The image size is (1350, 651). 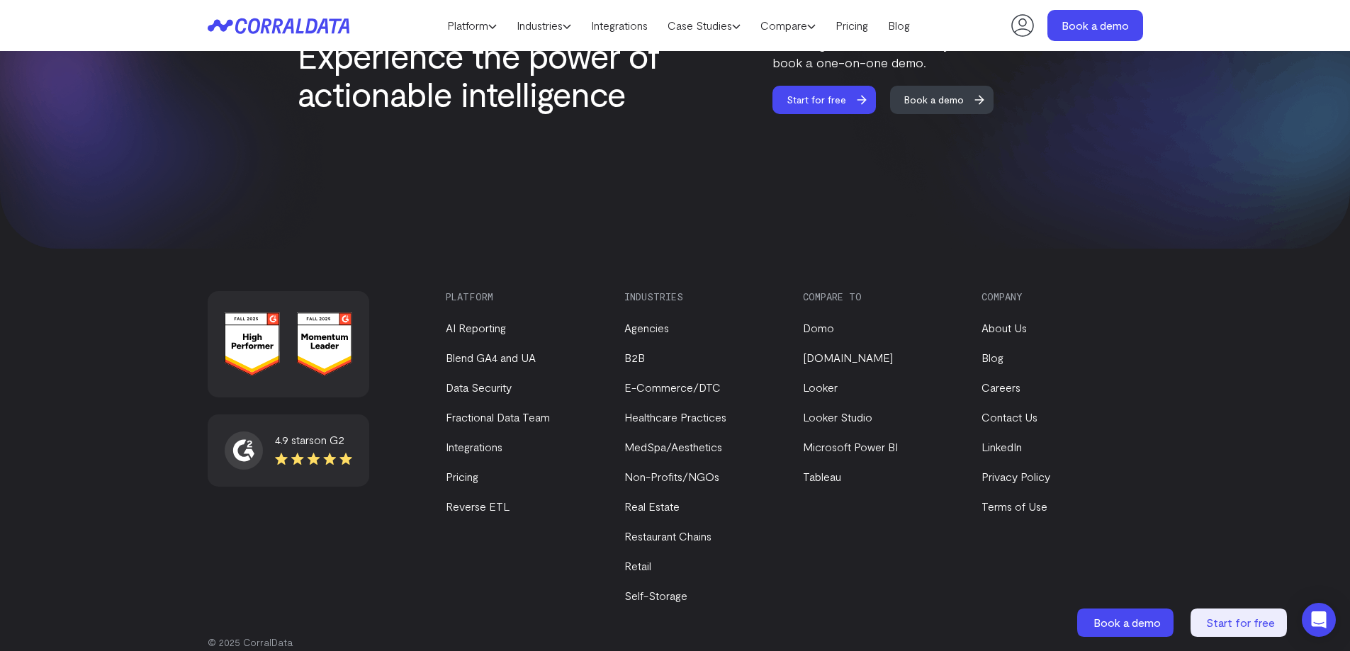 What do you see at coordinates (672, 387) in the screenshot?
I see `a: E-Commerce/DTC` at bounding box center [672, 387].